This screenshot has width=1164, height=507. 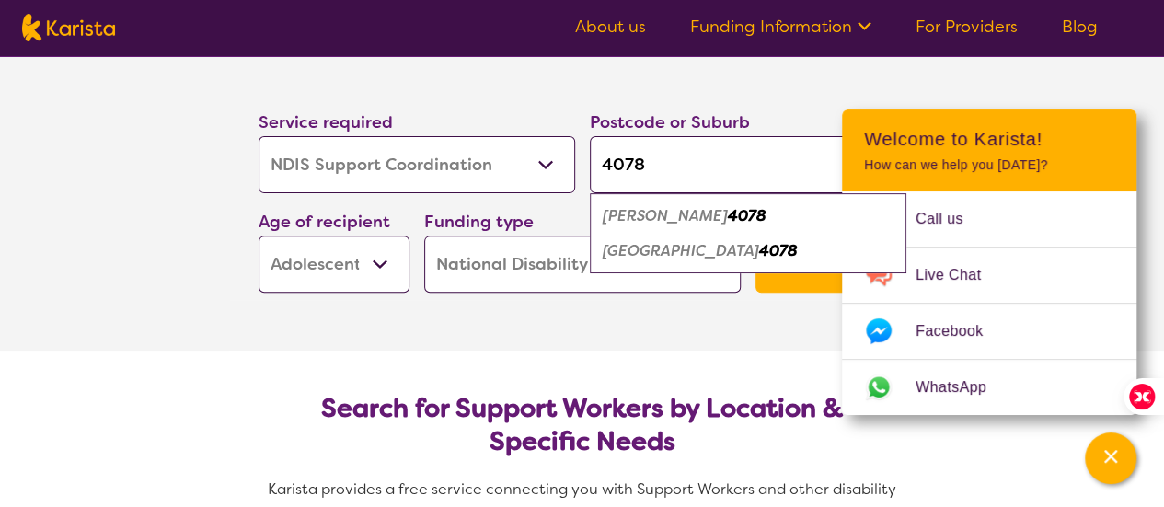 What do you see at coordinates (748, 165) in the screenshot?
I see `input: Type` at bounding box center [748, 165].